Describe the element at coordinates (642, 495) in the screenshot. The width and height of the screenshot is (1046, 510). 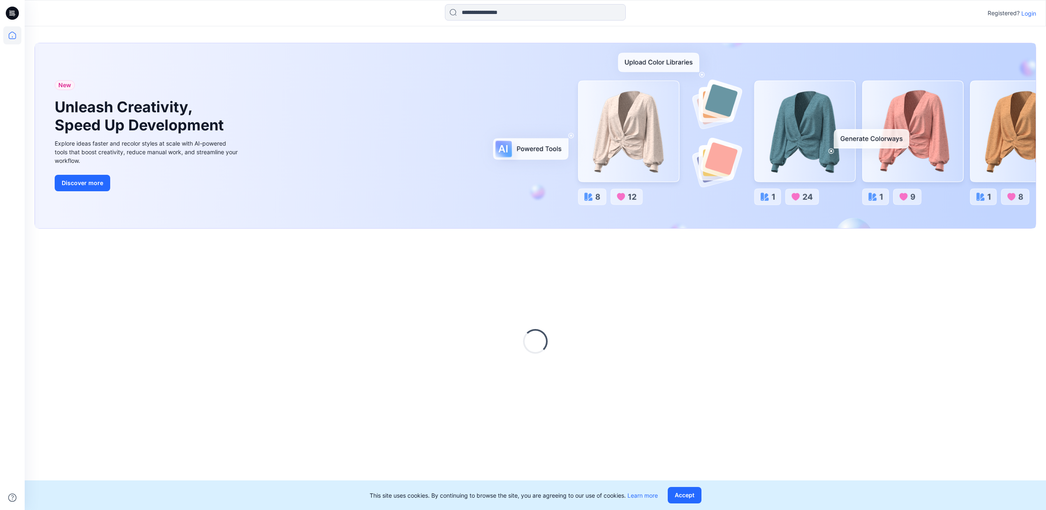
I see `a: Learn more` at that location.